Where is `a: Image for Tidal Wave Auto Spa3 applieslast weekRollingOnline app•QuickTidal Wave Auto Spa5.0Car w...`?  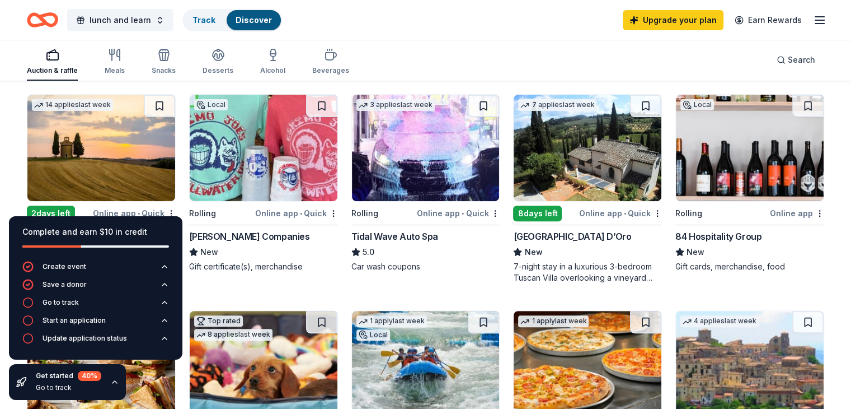 a: Image for Tidal Wave Auto Spa3 applieslast weekRollingOnline app•QuickTidal Wave Auto Spa5.0Car w... is located at coordinates (426, 183).